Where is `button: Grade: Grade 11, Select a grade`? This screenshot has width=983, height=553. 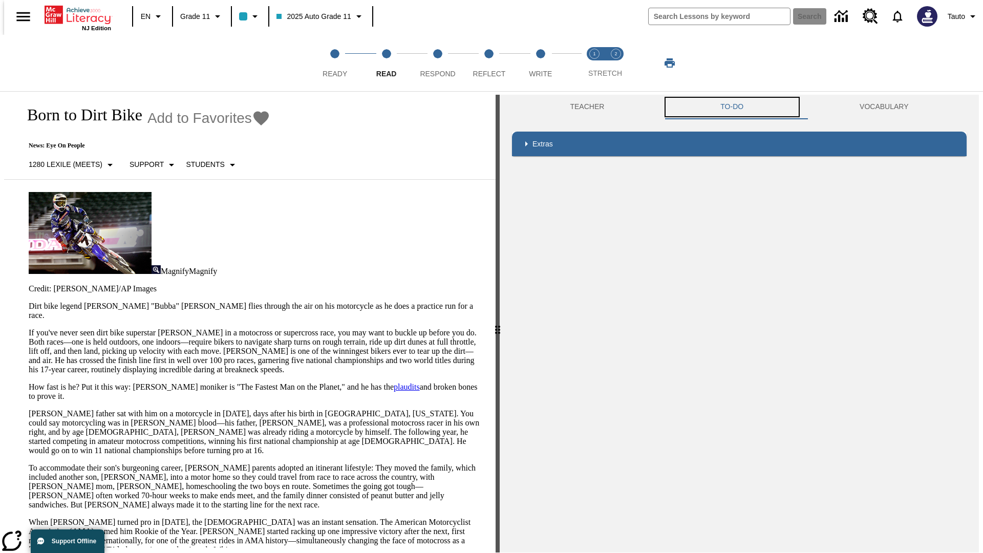
button: Grade: Grade 11, Select a grade is located at coordinates (202, 16).